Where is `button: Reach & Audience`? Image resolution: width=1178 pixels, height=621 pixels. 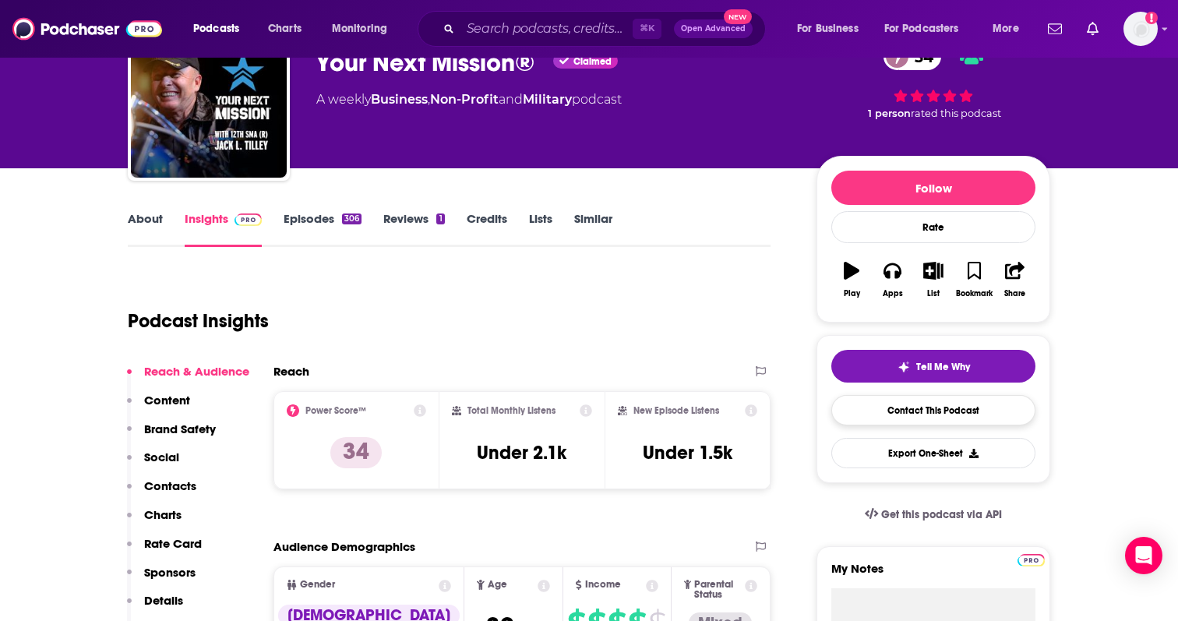 button: Reach & Audience is located at coordinates (188, 378).